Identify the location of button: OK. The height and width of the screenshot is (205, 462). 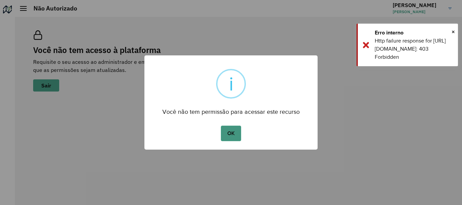
(231, 134).